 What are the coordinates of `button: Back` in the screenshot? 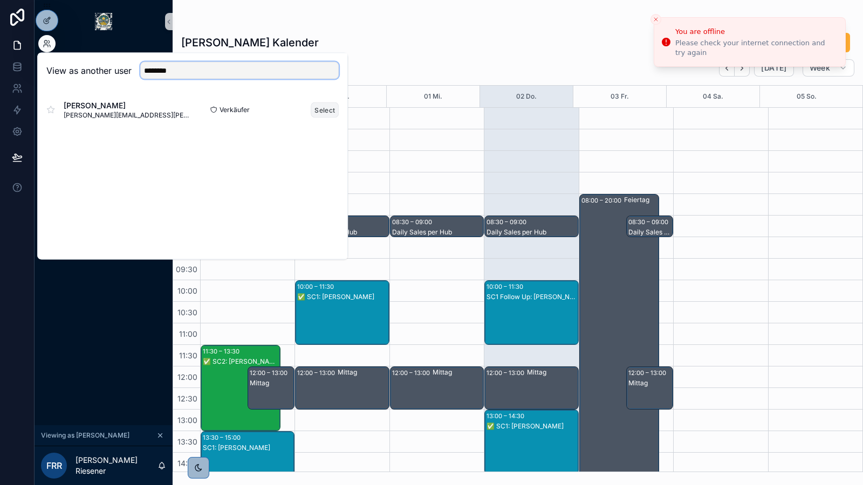 It's located at (726, 68).